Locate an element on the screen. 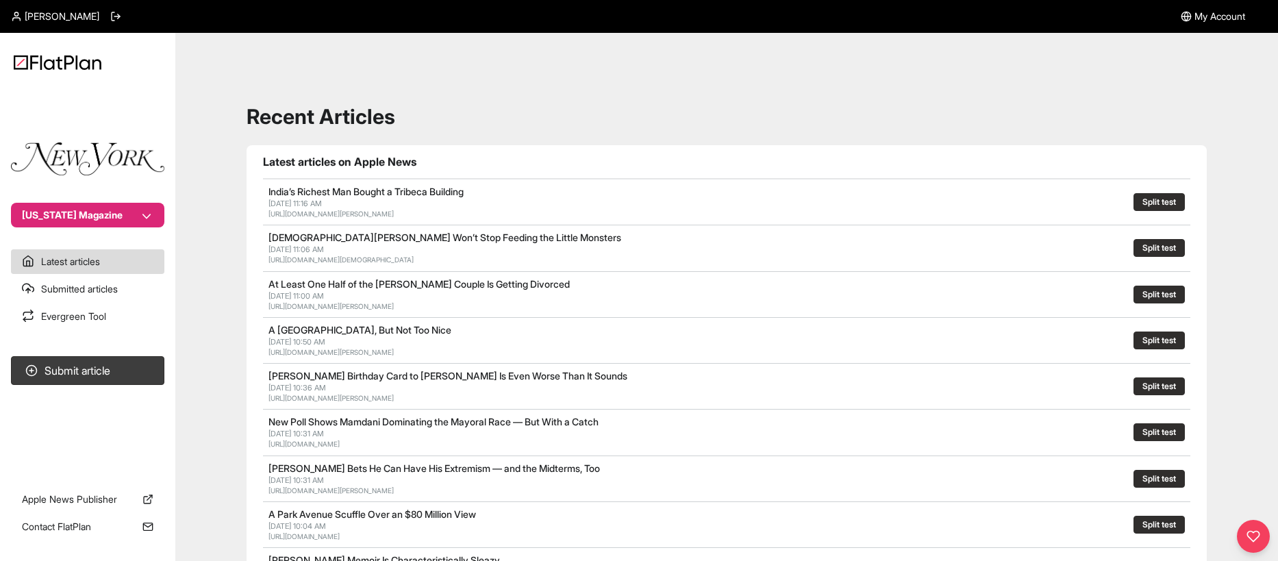 The height and width of the screenshot is (561, 1278). a: Evergreen Tool is located at coordinates (88, 316).